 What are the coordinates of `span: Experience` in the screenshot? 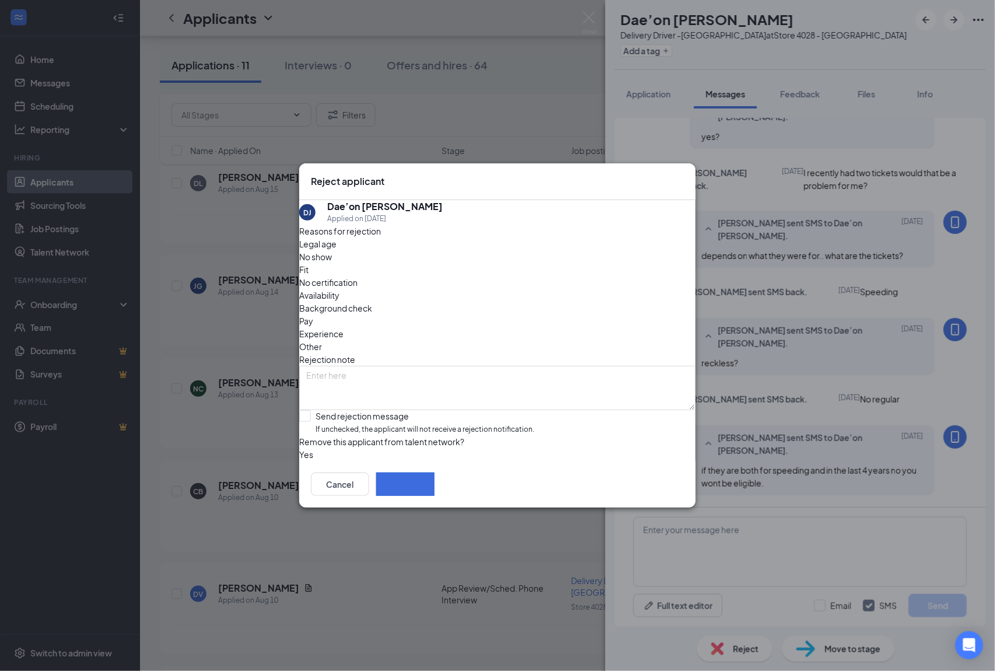 It's located at (321, 334).